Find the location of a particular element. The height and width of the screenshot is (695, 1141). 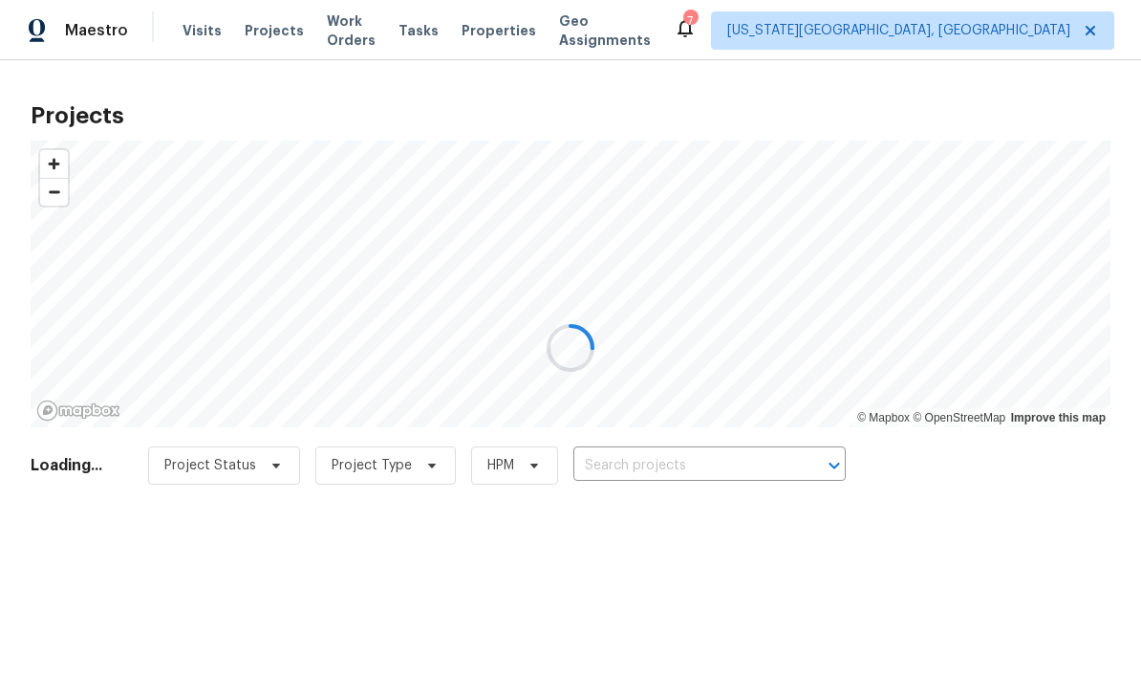

a: Mapbox homepage is located at coordinates (78, 410).